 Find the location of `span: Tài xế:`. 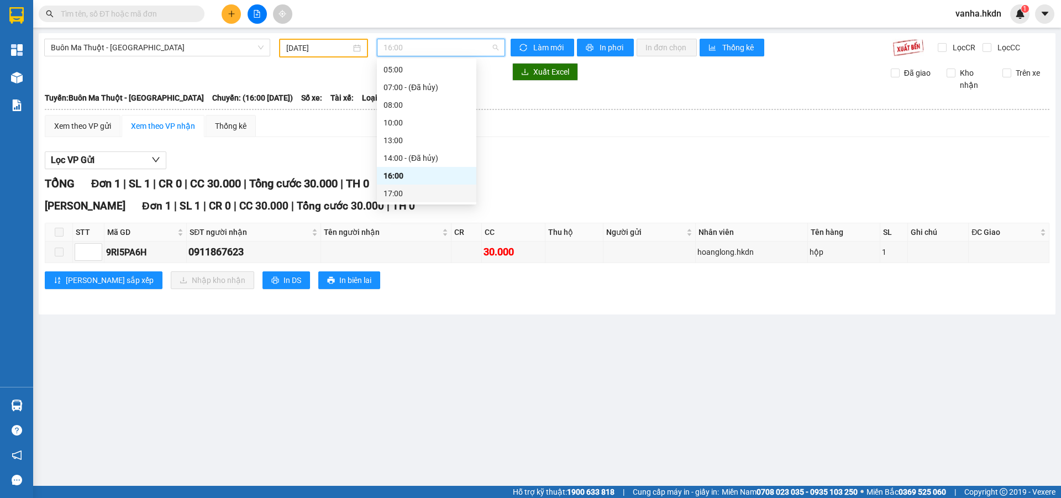

span: Tài xế: is located at coordinates (342, 98).